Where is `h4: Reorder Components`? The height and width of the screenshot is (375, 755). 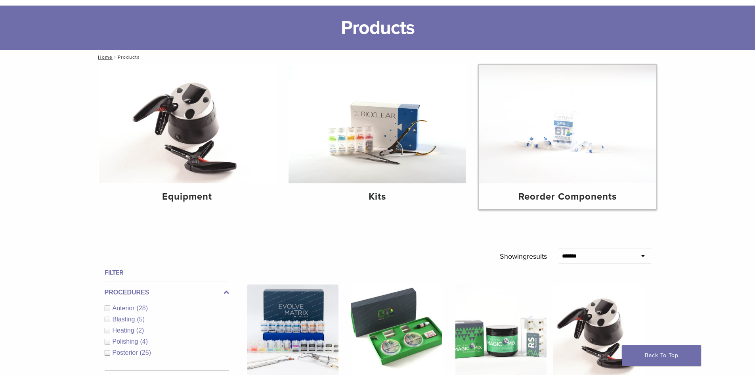 h4: Reorder Components is located at coordinates (568, 197).